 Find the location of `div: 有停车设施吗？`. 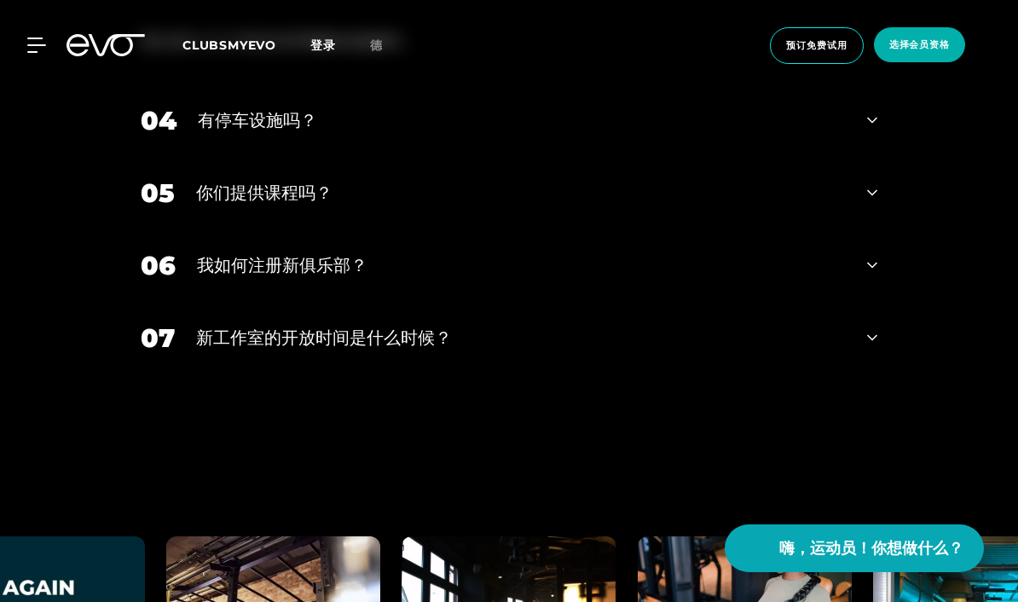

div: 有停车设施吗？ is located at coordinates (522, 120).